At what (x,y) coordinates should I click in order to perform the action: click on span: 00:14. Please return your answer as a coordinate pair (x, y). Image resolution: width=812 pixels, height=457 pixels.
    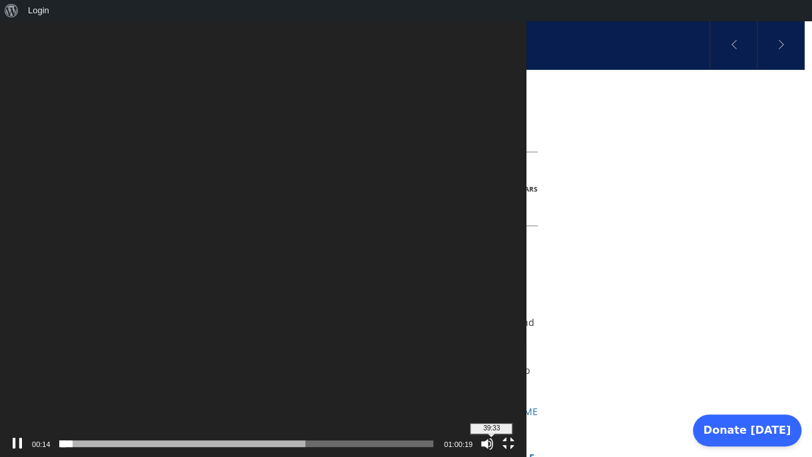
    Looking at the image, I should click on (41, 444).